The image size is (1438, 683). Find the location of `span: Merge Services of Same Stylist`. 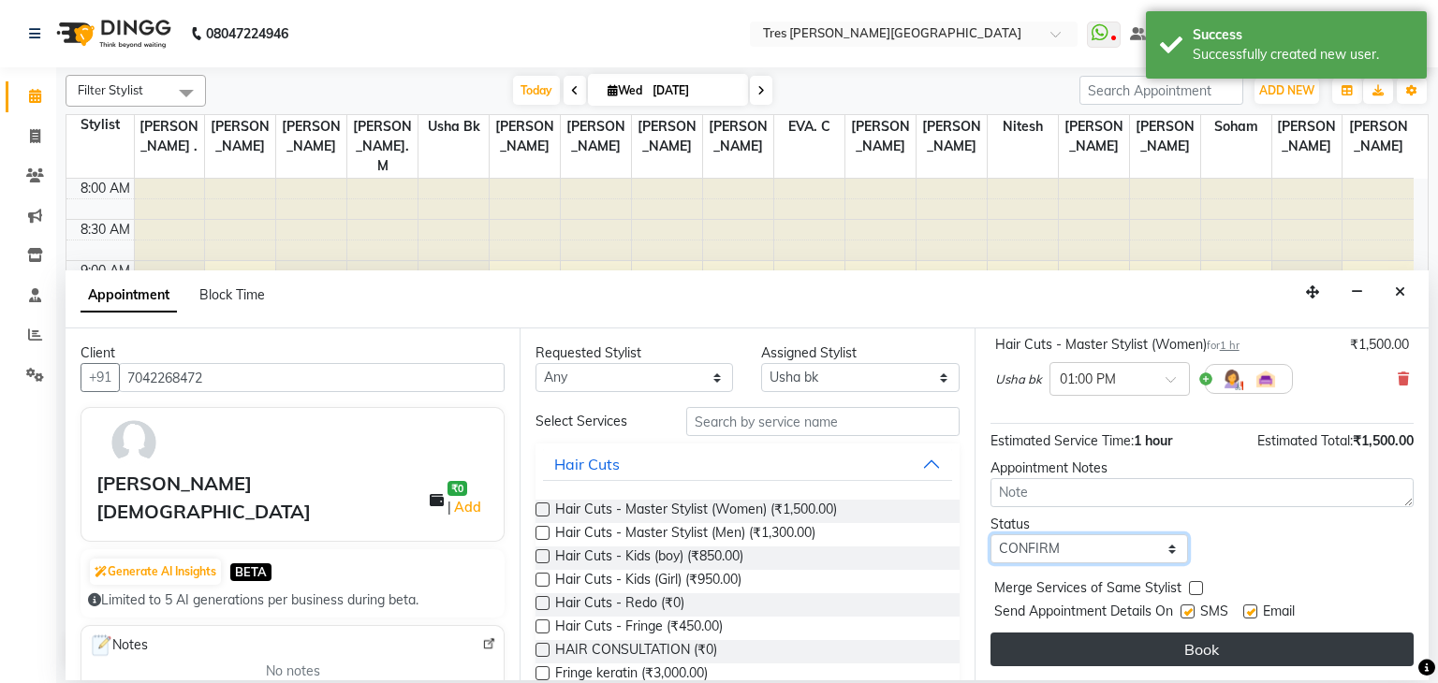

span: Merge Services of Same Stylist is located at coordinates (1088, 590).